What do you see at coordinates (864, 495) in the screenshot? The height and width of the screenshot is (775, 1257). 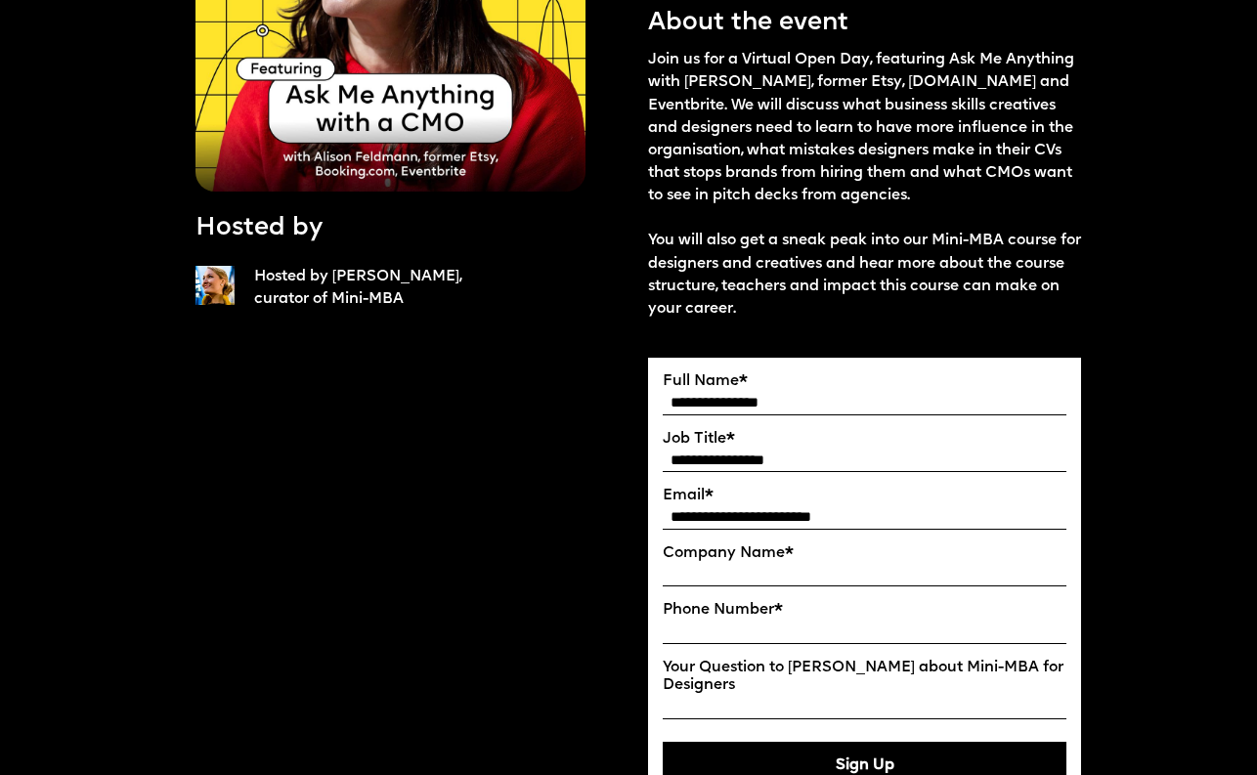 I see `label: Email` at bounding box center [864, 495].